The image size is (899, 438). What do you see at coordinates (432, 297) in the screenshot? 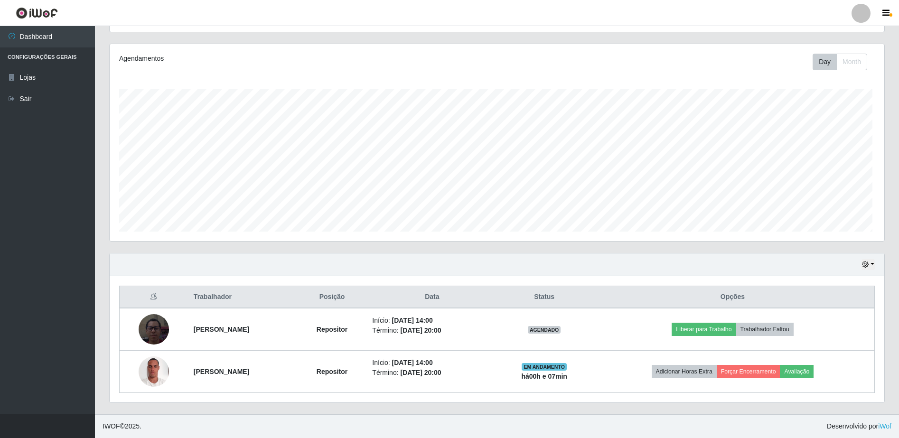
I see `th: Data` at bounding box center [432, 297].